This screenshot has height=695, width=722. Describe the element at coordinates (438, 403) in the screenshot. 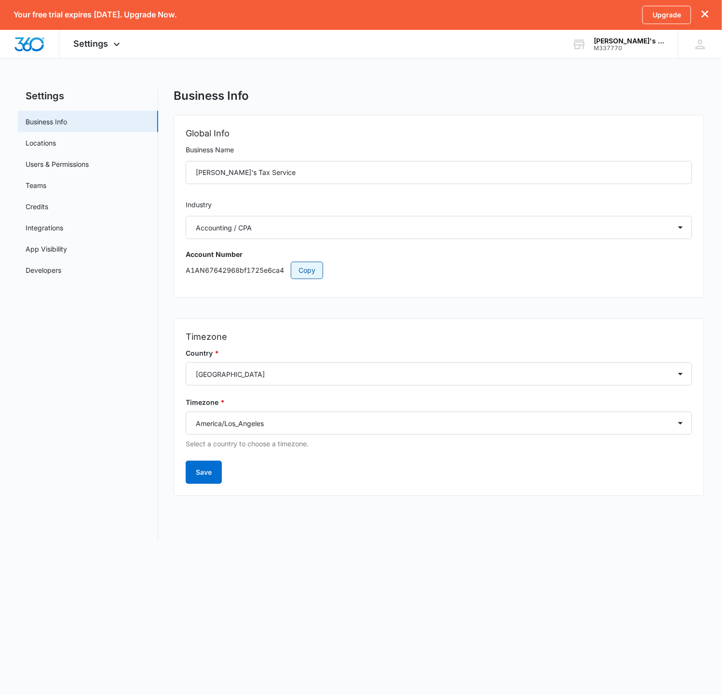

I see `label: Timezone` at that location.